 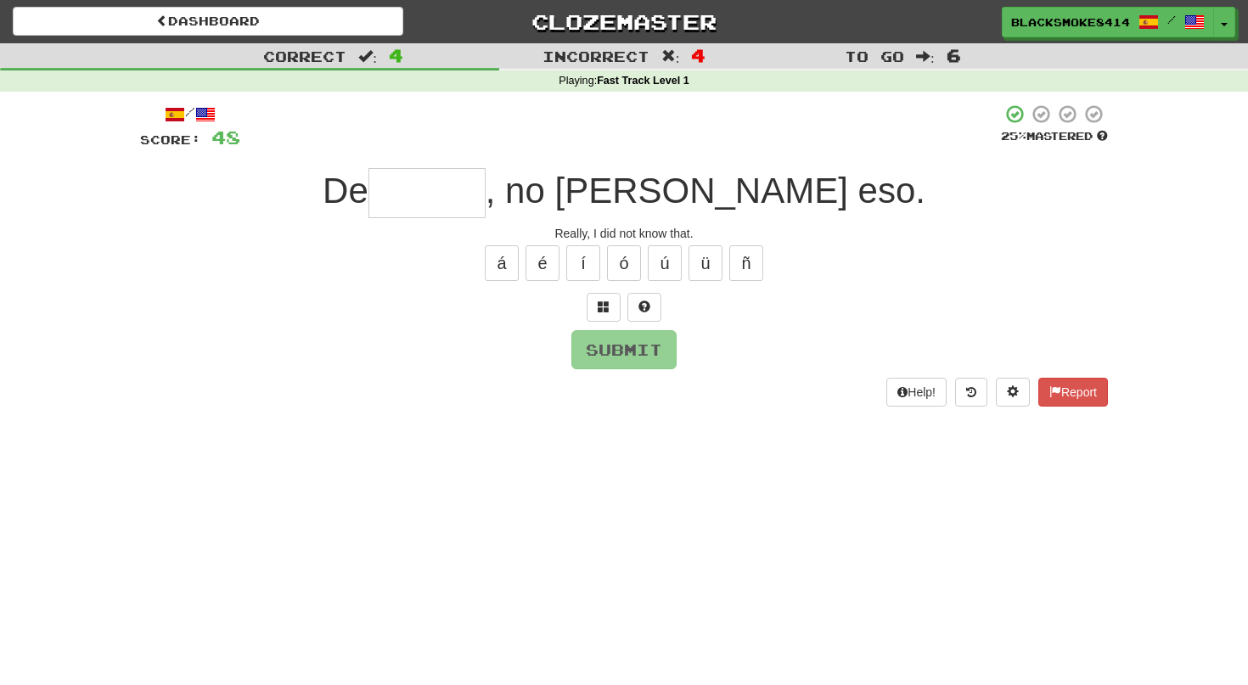 I want to click on button: ú, so click(x=665, y=263).